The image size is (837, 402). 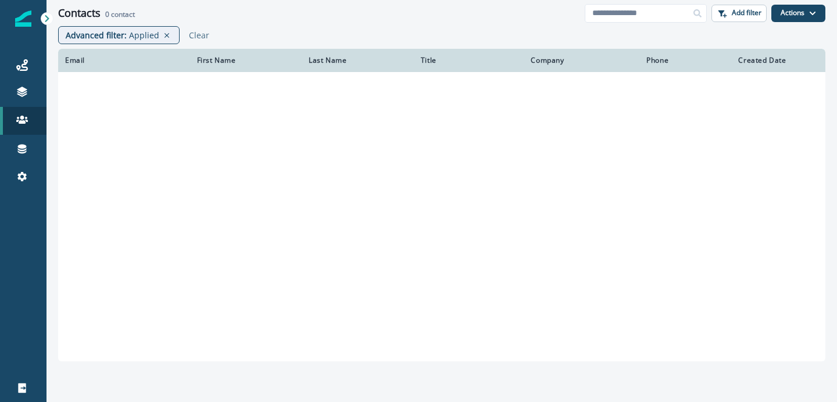 I want to click on button: Clear, so click(x=196, y=35).